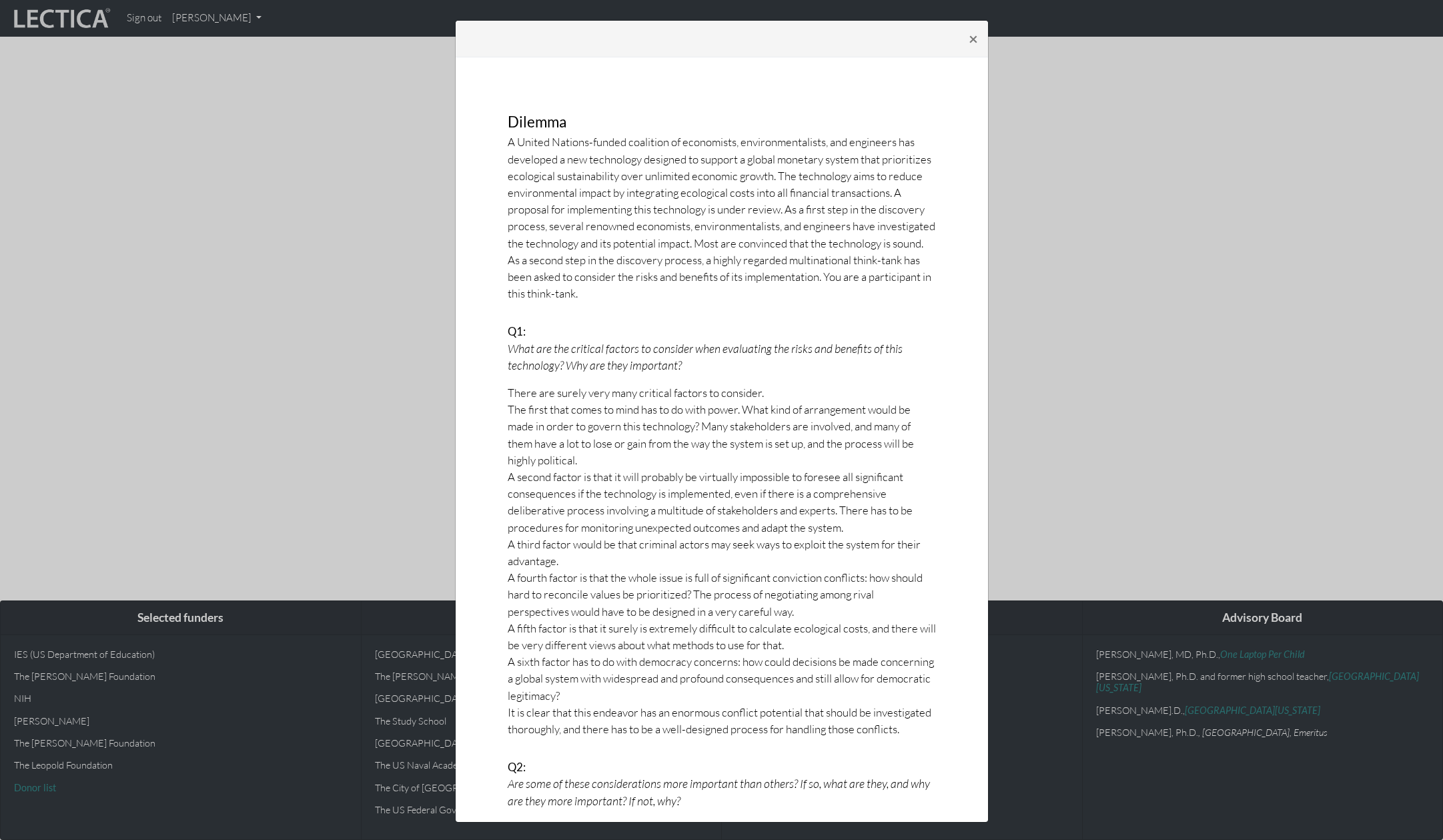  Describe the element at coordinates (516, 766) in the screenshot. I see `strong: Q2:` at that location.